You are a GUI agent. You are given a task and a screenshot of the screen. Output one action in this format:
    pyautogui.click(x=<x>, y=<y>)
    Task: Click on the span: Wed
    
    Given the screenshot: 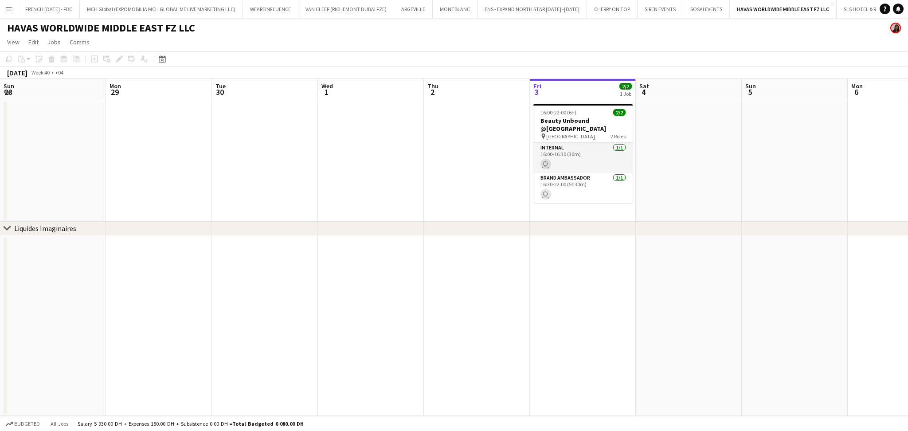 What is the action you would take?
    pyautogui.click(x=327, y=86)
    